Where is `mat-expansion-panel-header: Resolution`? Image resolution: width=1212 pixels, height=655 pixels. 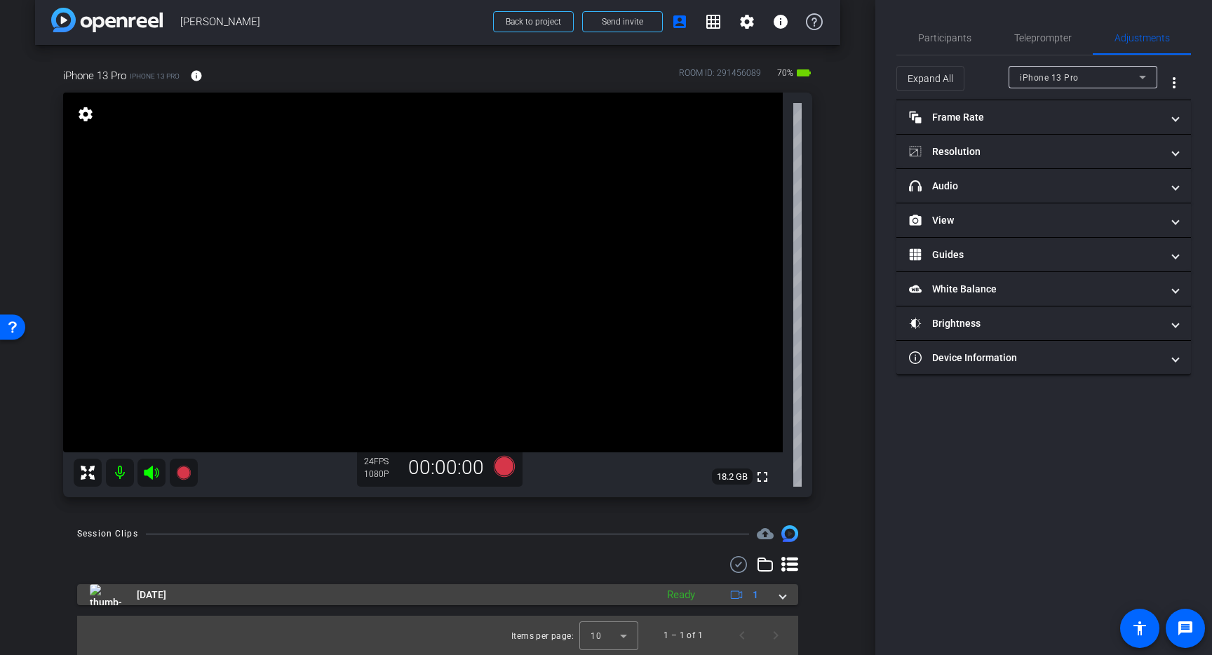 mat-expansion-panel-header: Resolution is located at coordinates (1043, 151).